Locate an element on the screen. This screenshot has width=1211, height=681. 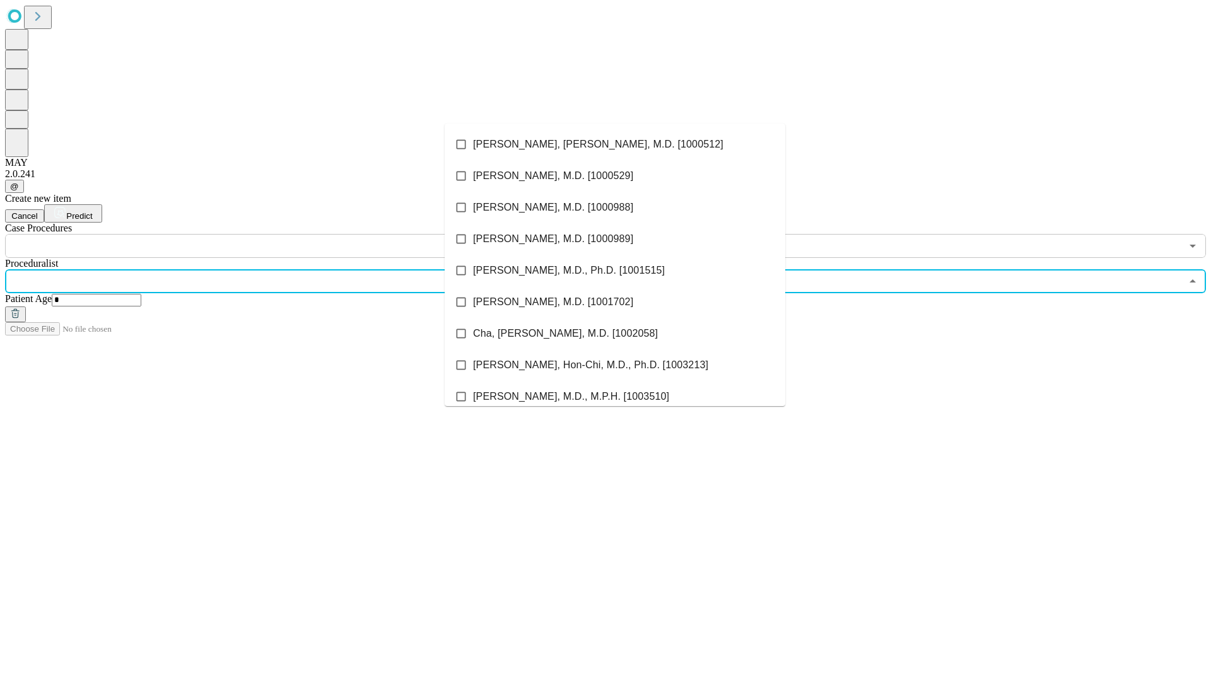
span: Proceduralist is located at coordinates (32, 263).